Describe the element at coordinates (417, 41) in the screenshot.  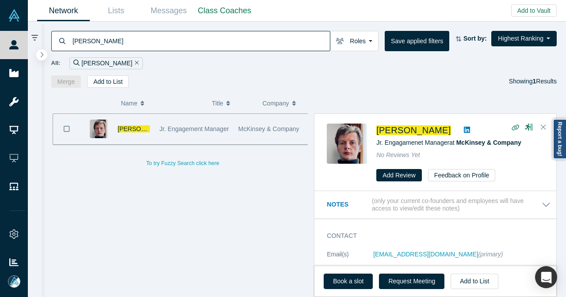
I see `button: Save applied filters` at that location.